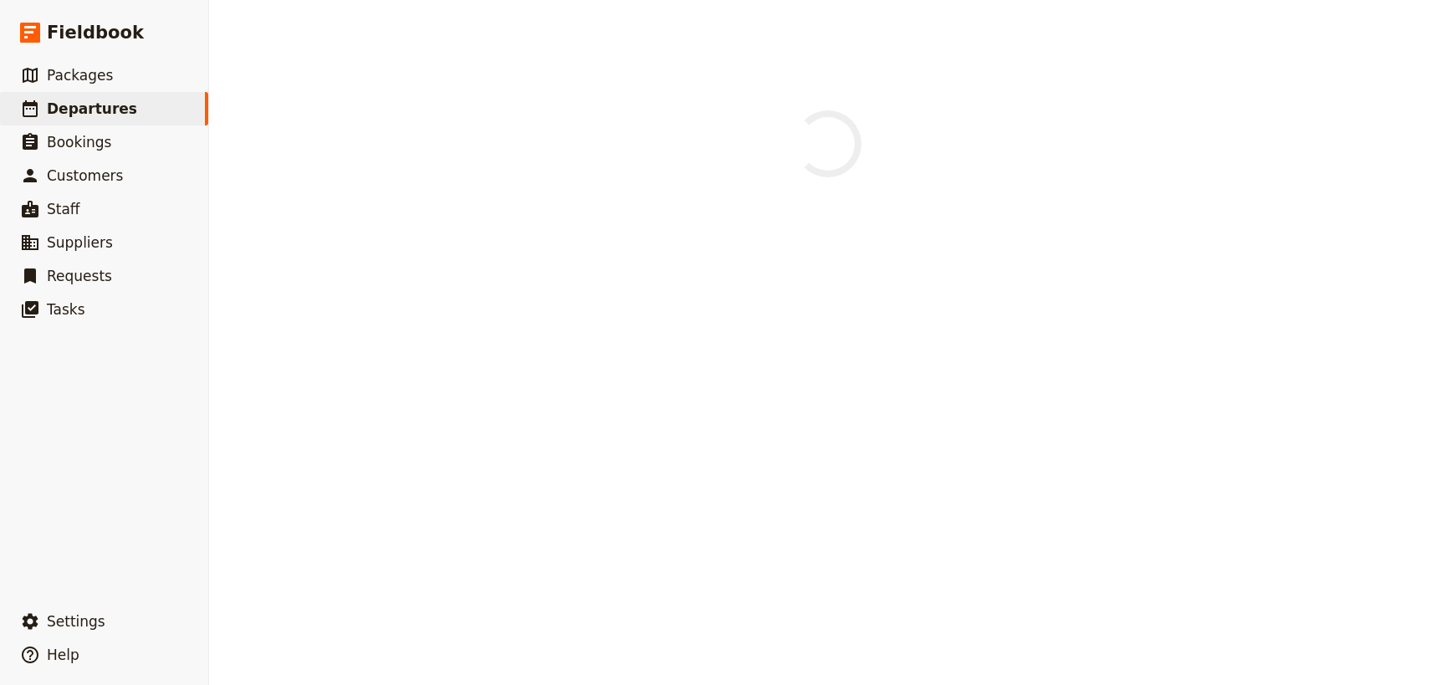 The height and width of the screenshot is (685, 1446). I want to click on span: Fieldbook, so click(95, 33).